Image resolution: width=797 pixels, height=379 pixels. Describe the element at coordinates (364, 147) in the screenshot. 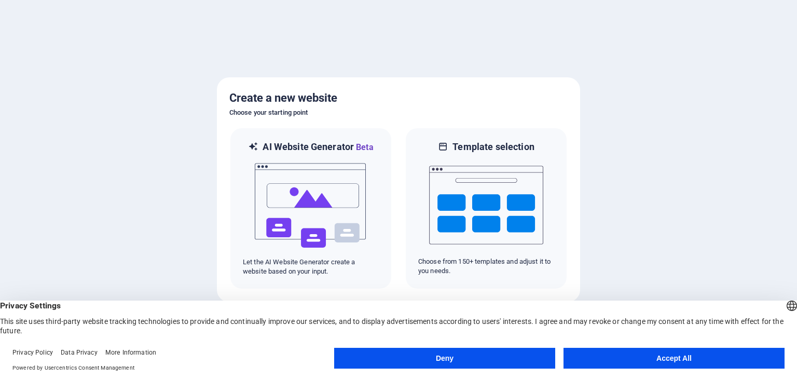

I see `span: Beta` at that location.